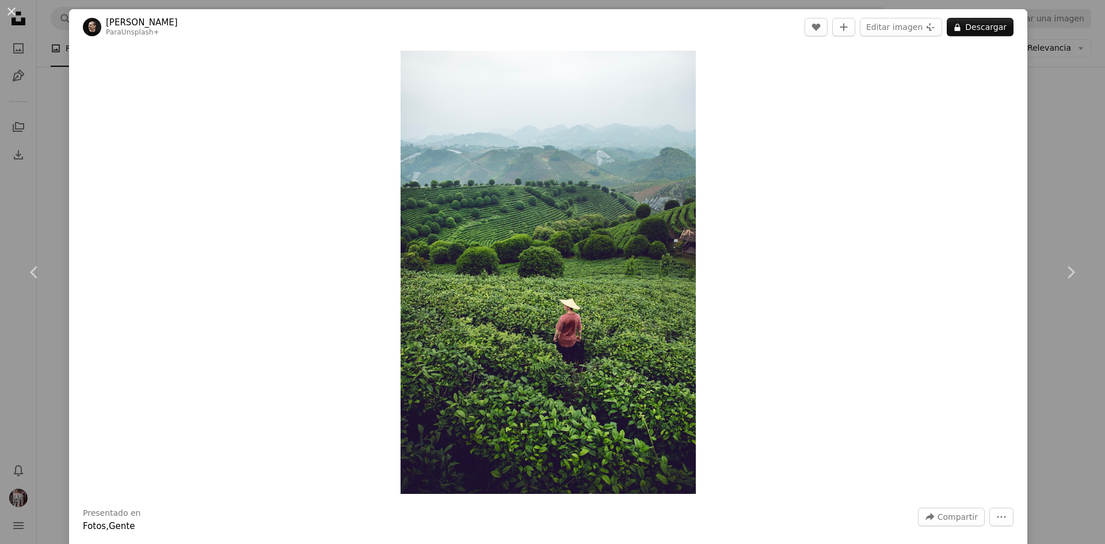 Image resolution: width=1105 pixels, height=544 pixels. What do you see at coordinates (548, 272) in the screenshot?
I see `button: Ampliar en esta imagen` at bounding box center [548, 272].